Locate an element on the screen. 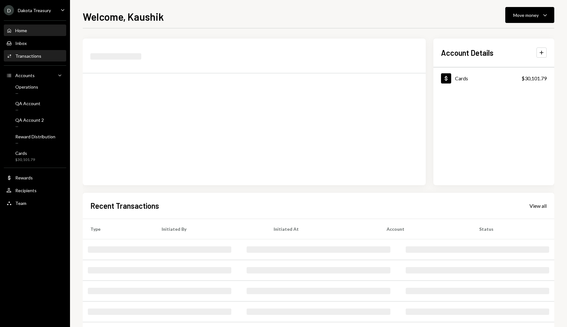 The image size is (567, 327). div: Inbox is located at coordinates (21, 43).